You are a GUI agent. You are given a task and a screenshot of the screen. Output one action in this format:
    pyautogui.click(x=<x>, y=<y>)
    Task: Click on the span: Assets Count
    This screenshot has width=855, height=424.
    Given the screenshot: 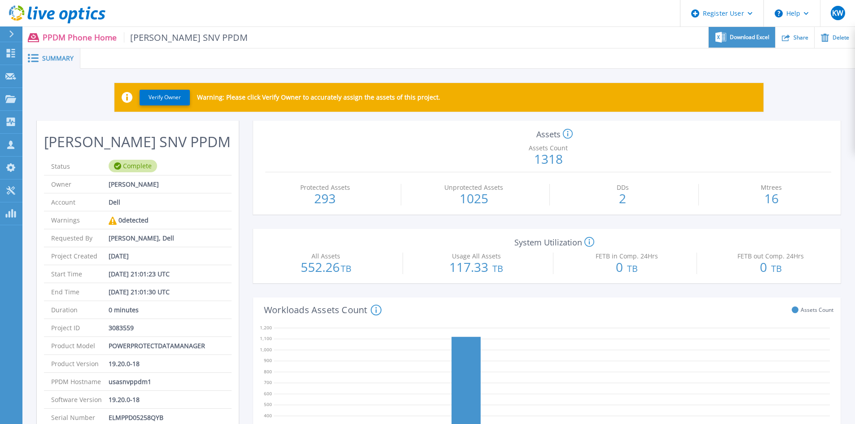 What is the action you would take?
    pyautogui.click(x=817, y=310)
    